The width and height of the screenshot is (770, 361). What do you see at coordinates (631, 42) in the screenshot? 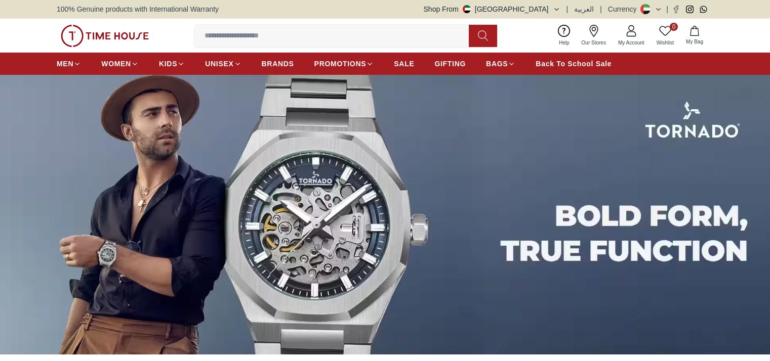
I see `span: My Account` at bounding box center [631, 42].